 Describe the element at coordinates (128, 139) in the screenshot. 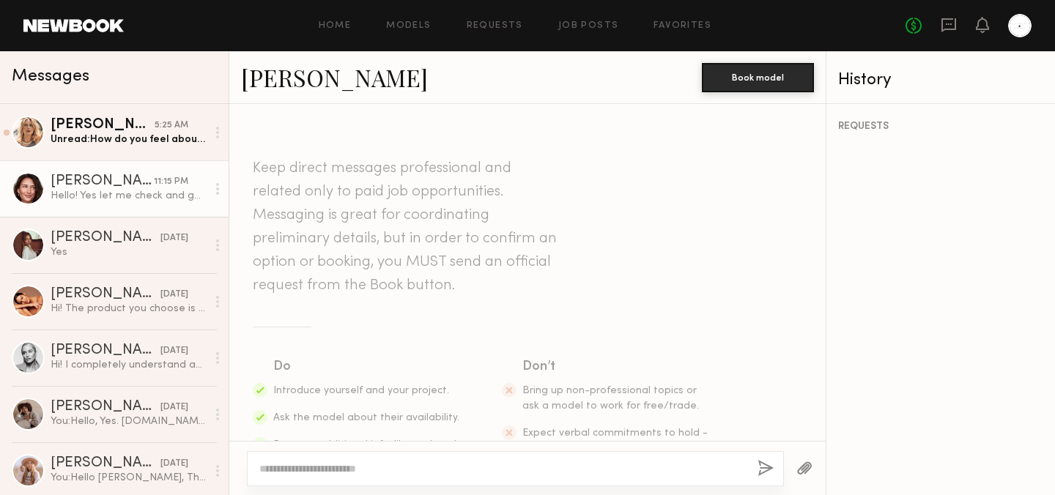

I see `div: Unread: How do you feel about this? Do you think it goes together? I think I can do something rea...` at that location.